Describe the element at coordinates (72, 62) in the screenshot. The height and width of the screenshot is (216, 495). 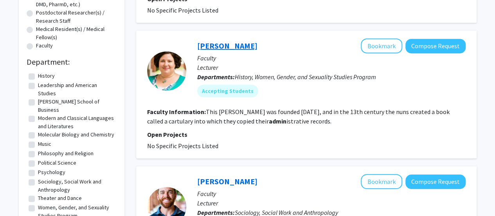
I see `h2: Department:` at that location.